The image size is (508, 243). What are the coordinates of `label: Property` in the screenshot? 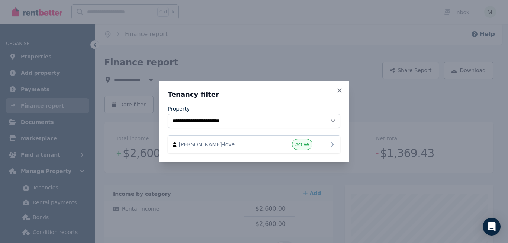 It's located at (178, 109).